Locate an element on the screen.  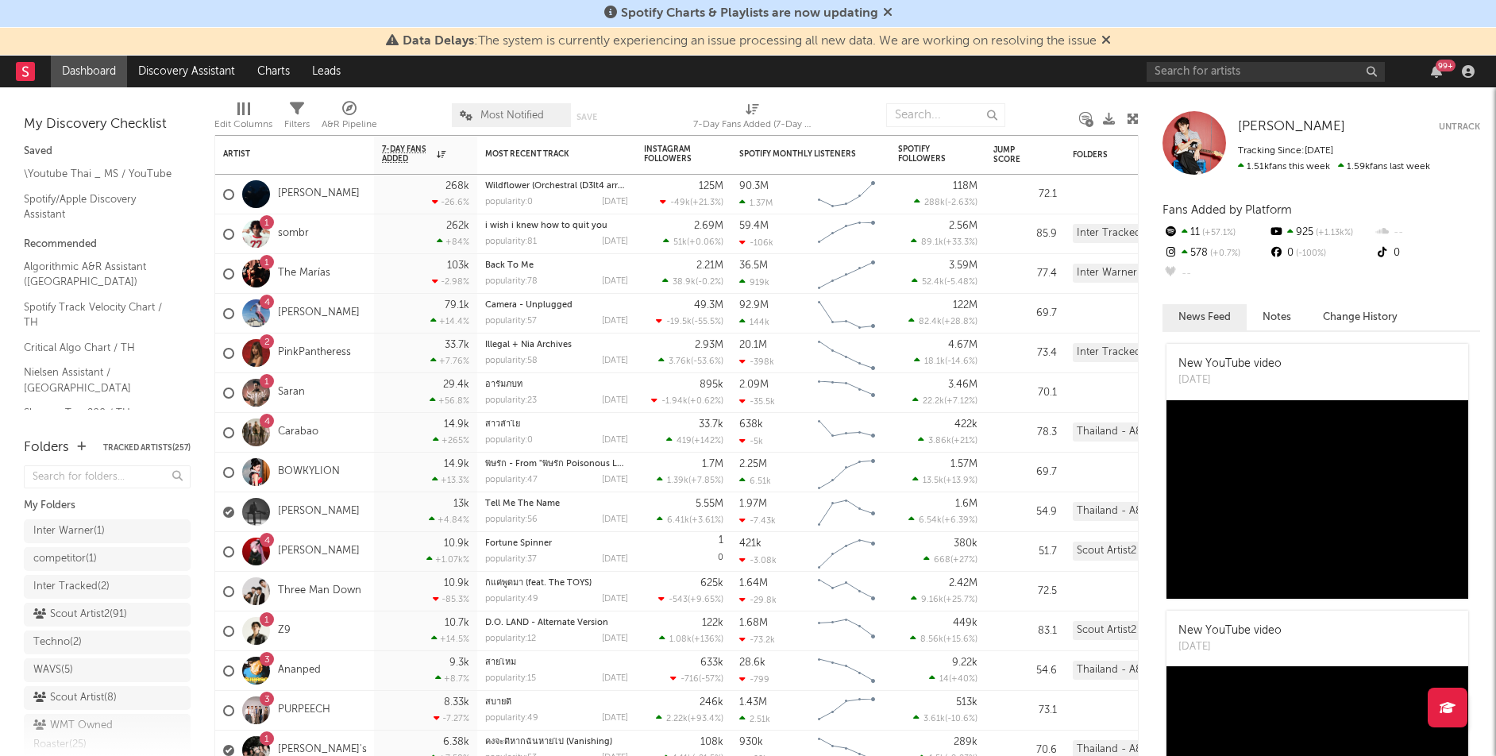
div: ก็แค่พูดมา (feat. The TOYS) is located at coordinates (557, 583).